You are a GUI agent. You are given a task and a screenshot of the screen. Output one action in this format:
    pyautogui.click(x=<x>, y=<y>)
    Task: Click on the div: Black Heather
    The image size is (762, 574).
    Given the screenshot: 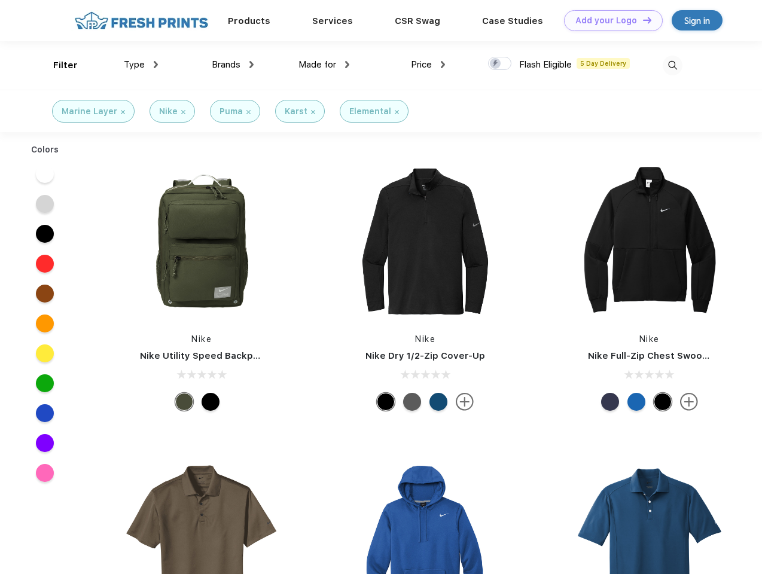 What is the action you would take?
    pyautogui.click(x=412, y=402)
    